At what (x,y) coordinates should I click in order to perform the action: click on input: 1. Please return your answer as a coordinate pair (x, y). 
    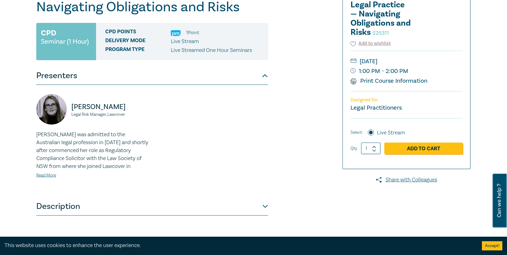
    Looking at the image, I should click on (371, 148).